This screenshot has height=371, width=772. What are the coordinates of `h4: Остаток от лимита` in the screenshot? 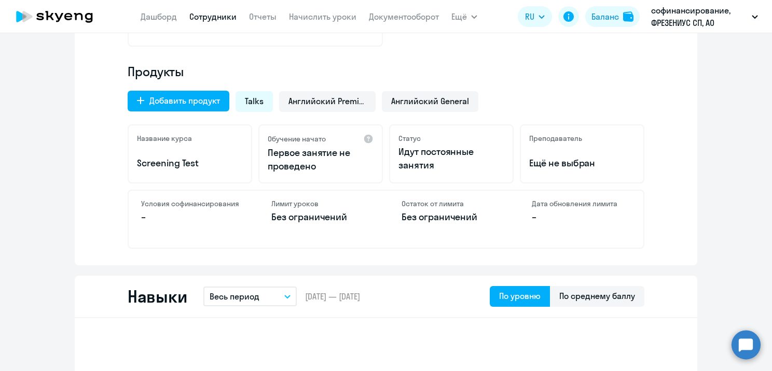 It's located at (451, 204).